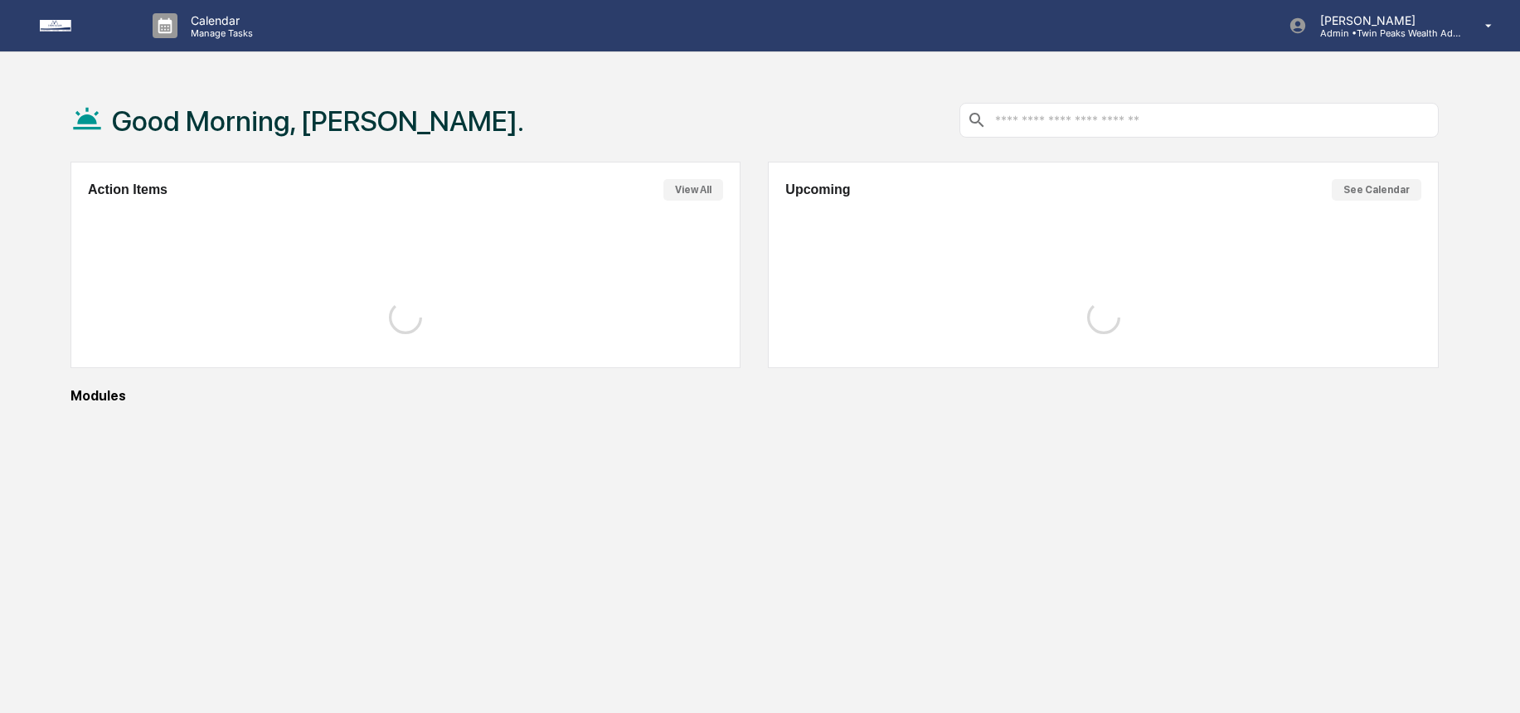 The image size is (1520, 713). What do you see at coordinates (1384, 33) in the screenshot?
I see `p: Admin • Twin Peaks Wealth Advisors` at bounding box center [1384, 33].